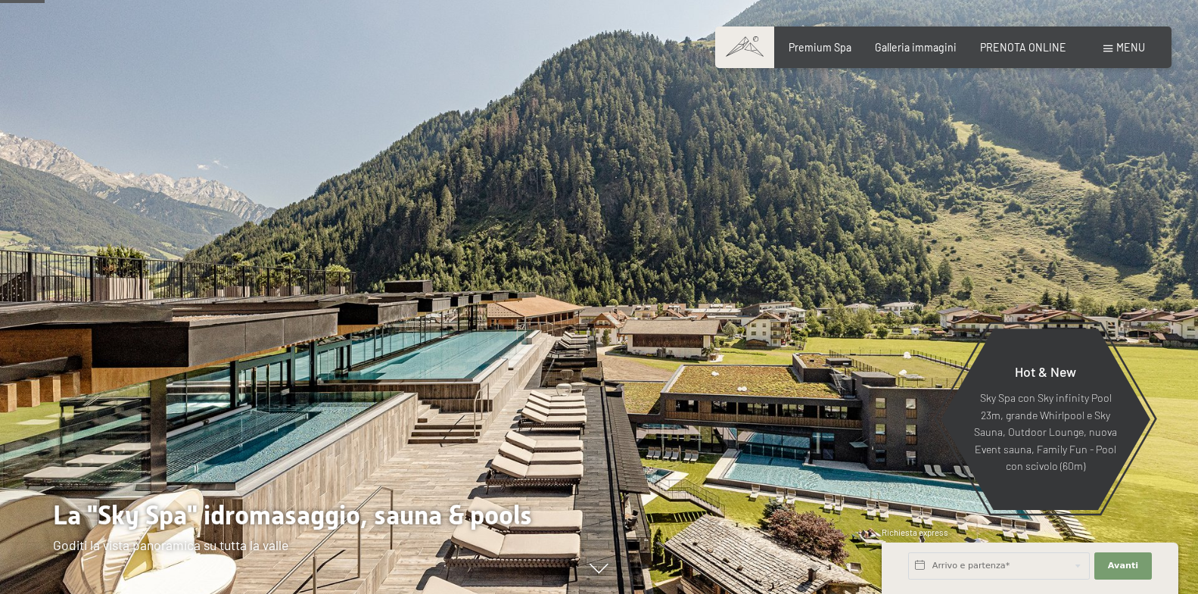 This screenshot has height=594, width=1198. I want to click on span: Richiesta express, so click(915, 532).